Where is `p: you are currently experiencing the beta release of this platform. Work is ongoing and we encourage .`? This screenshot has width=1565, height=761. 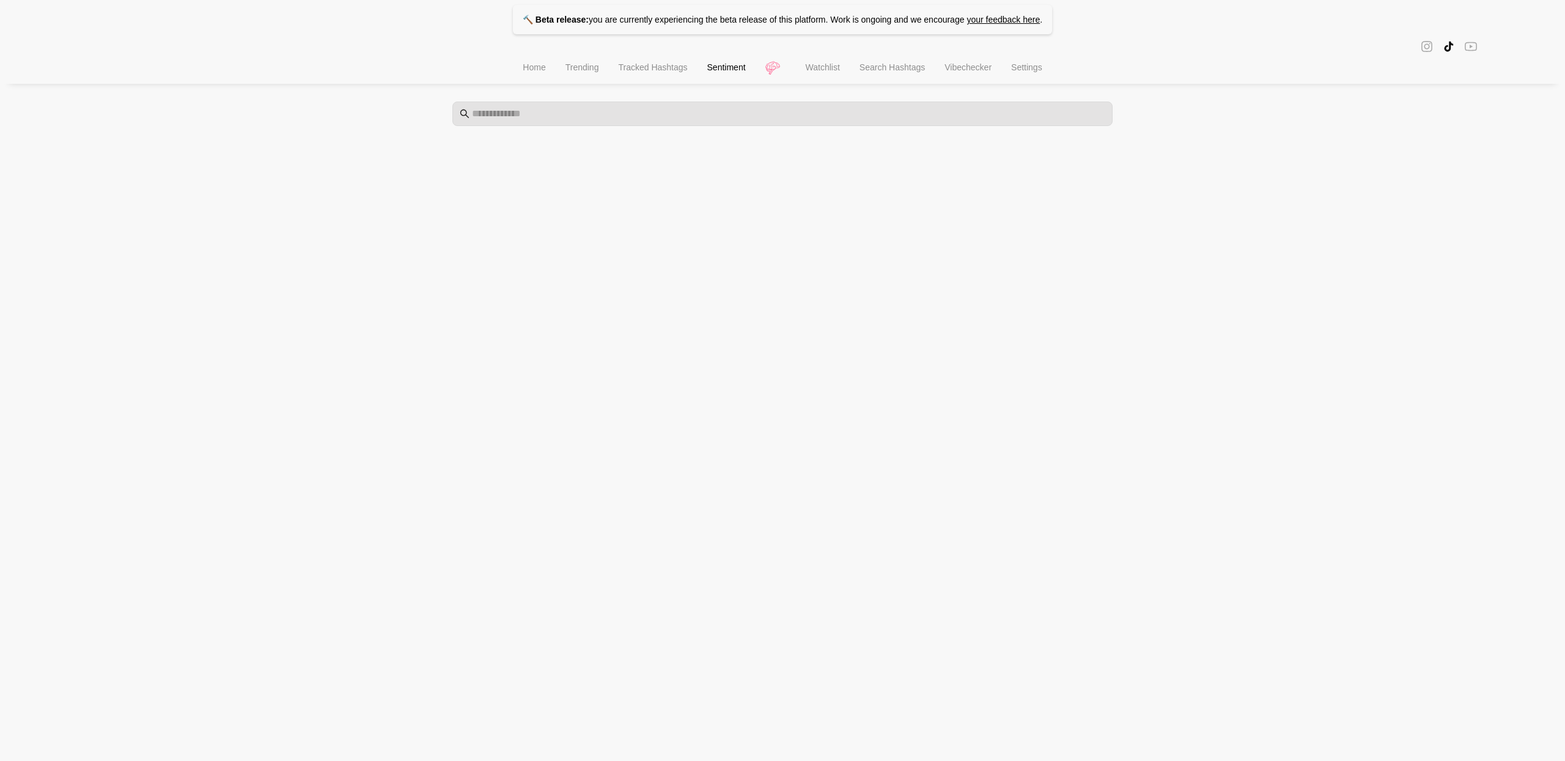 p: you are currently experiencing the beta release of this platform. Work is ongoing and we encourage . is located at coordinates (783, 20).